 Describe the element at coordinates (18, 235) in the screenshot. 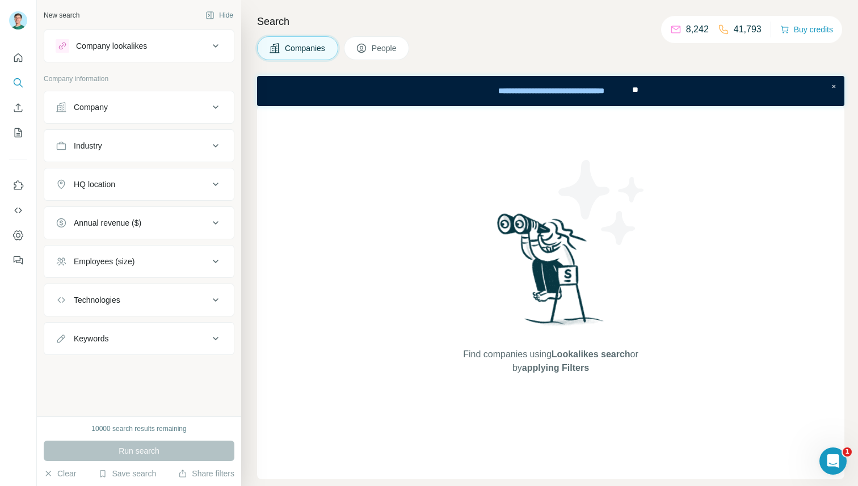

I see `button: Dashboard` at that location.